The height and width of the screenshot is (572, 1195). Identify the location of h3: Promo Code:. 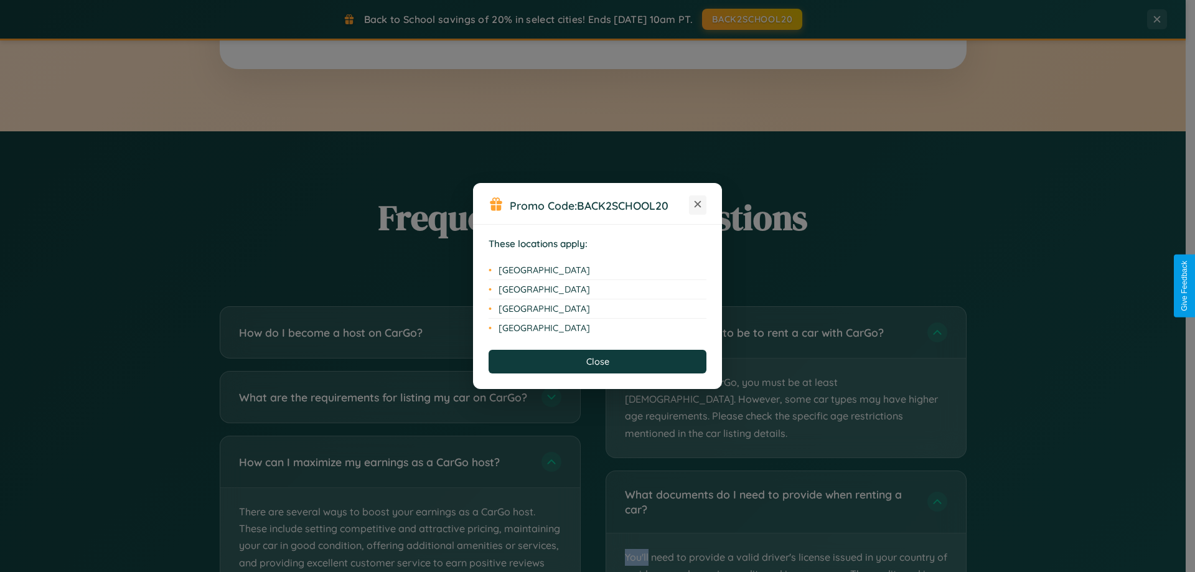
(599, 205).